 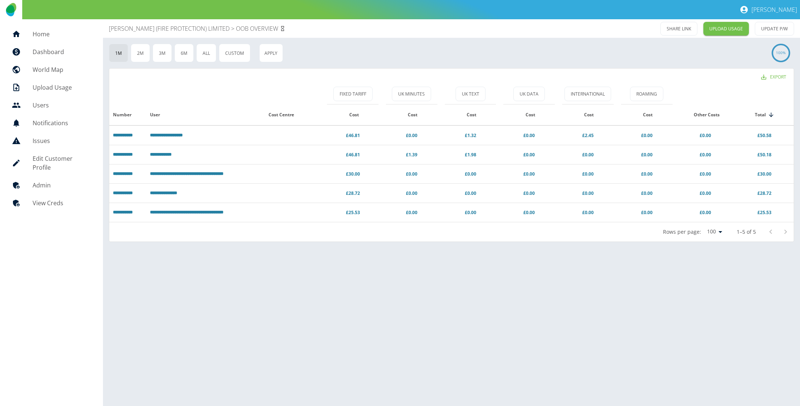 What do you see at coordinates (529, 94) in the screenshot?
I see `button: UK Data` at bounding box center [529, 94].